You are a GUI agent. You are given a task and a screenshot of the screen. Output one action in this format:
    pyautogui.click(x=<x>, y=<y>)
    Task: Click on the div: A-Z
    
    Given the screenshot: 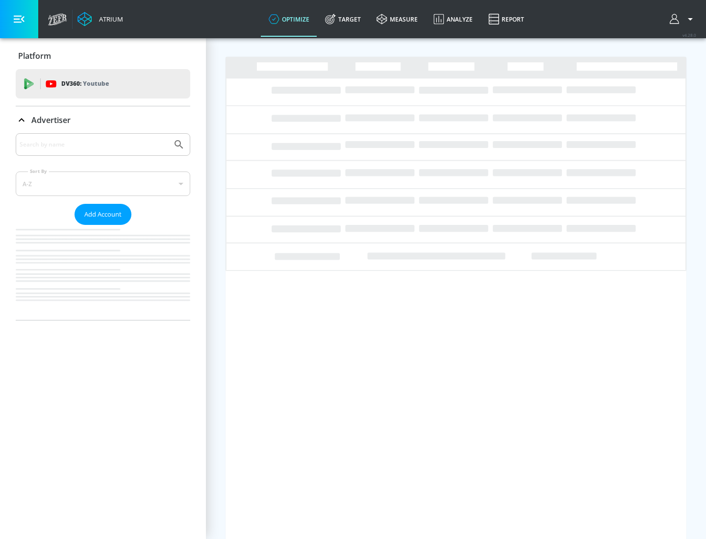 What is the action you would take?
    pyautogui.click(x=103, y=184)
    